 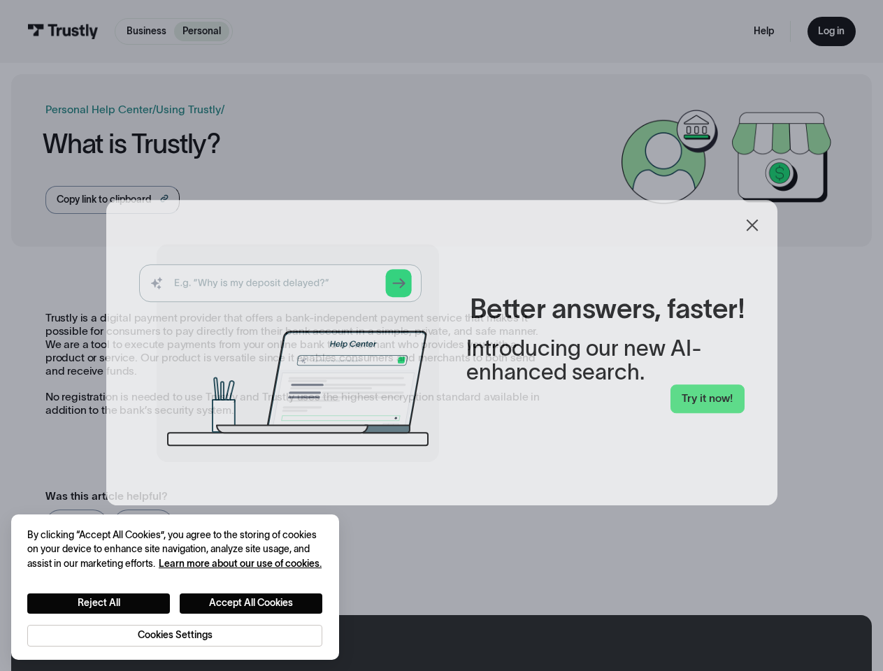 What do you see at coordinates (707, 399) in the screenshot?
I see `a: Try it now!` at bounding box center [707, 399].